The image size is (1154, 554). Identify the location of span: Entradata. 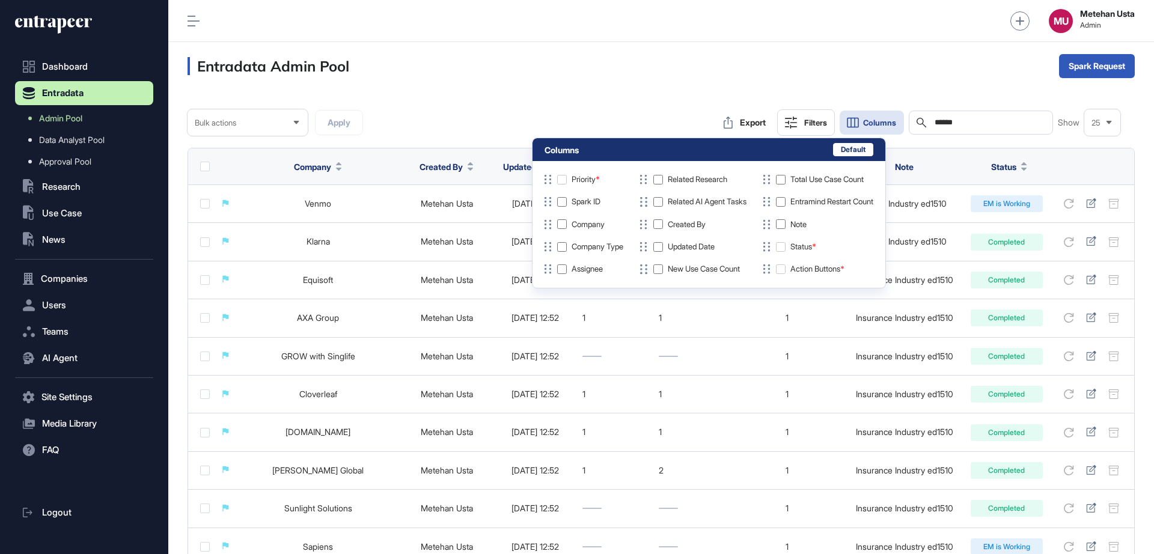
(63, 93).